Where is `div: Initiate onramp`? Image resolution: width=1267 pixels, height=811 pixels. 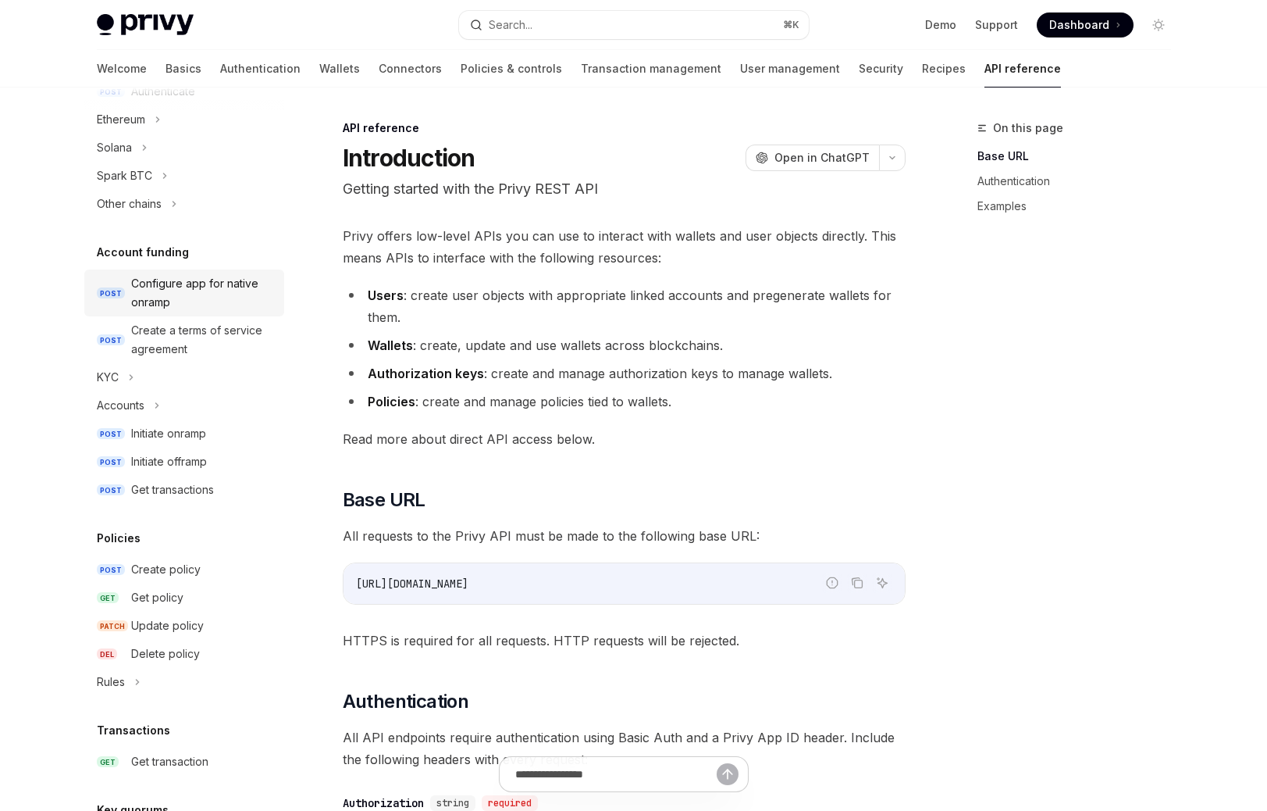 div: Initiate onramp is located at coordinates (169, 433).